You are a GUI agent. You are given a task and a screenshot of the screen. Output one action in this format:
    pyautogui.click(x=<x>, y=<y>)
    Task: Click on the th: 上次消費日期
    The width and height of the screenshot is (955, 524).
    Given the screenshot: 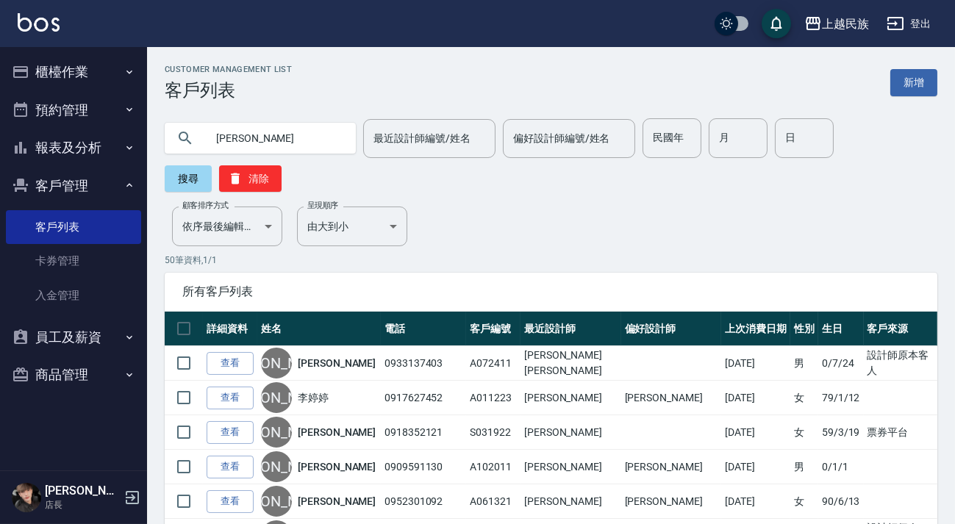 What is the action you would take?
    pyautogui.click(x=756, y=329)
    